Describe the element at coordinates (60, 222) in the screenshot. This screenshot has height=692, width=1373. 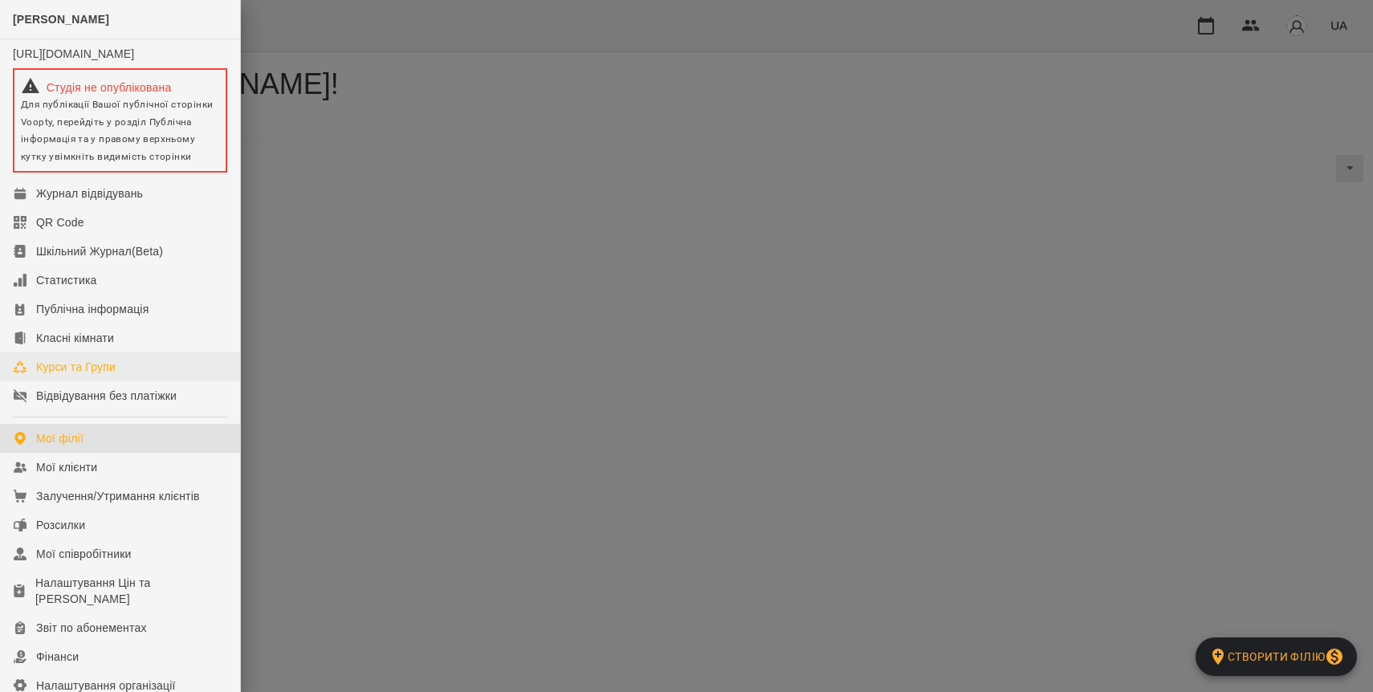
I see `div: QR Code` at that location.